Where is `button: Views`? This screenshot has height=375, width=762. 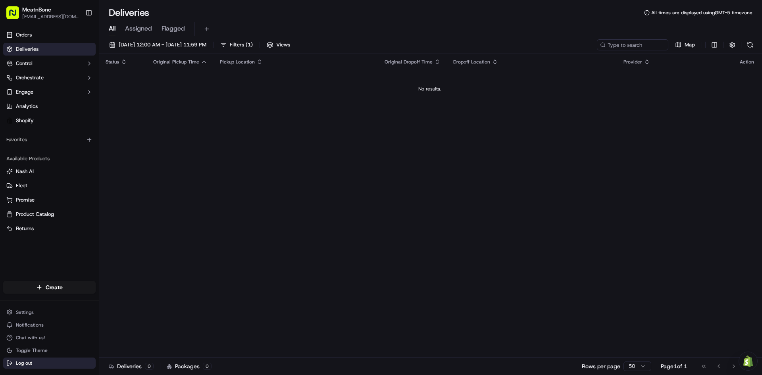
button: Views is located at coordinates (278, 45).